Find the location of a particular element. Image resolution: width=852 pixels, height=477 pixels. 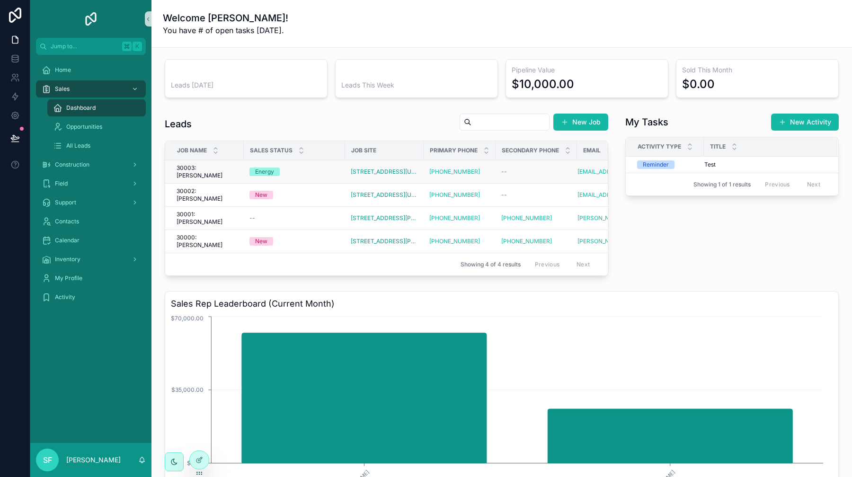

a: Sales is located at coordinates (91, 89).